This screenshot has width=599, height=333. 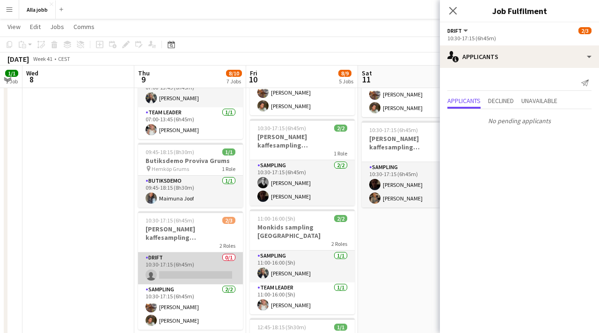 I want to click on div: 10:30-17:15 (6h45m), so click(x=519, y=38).